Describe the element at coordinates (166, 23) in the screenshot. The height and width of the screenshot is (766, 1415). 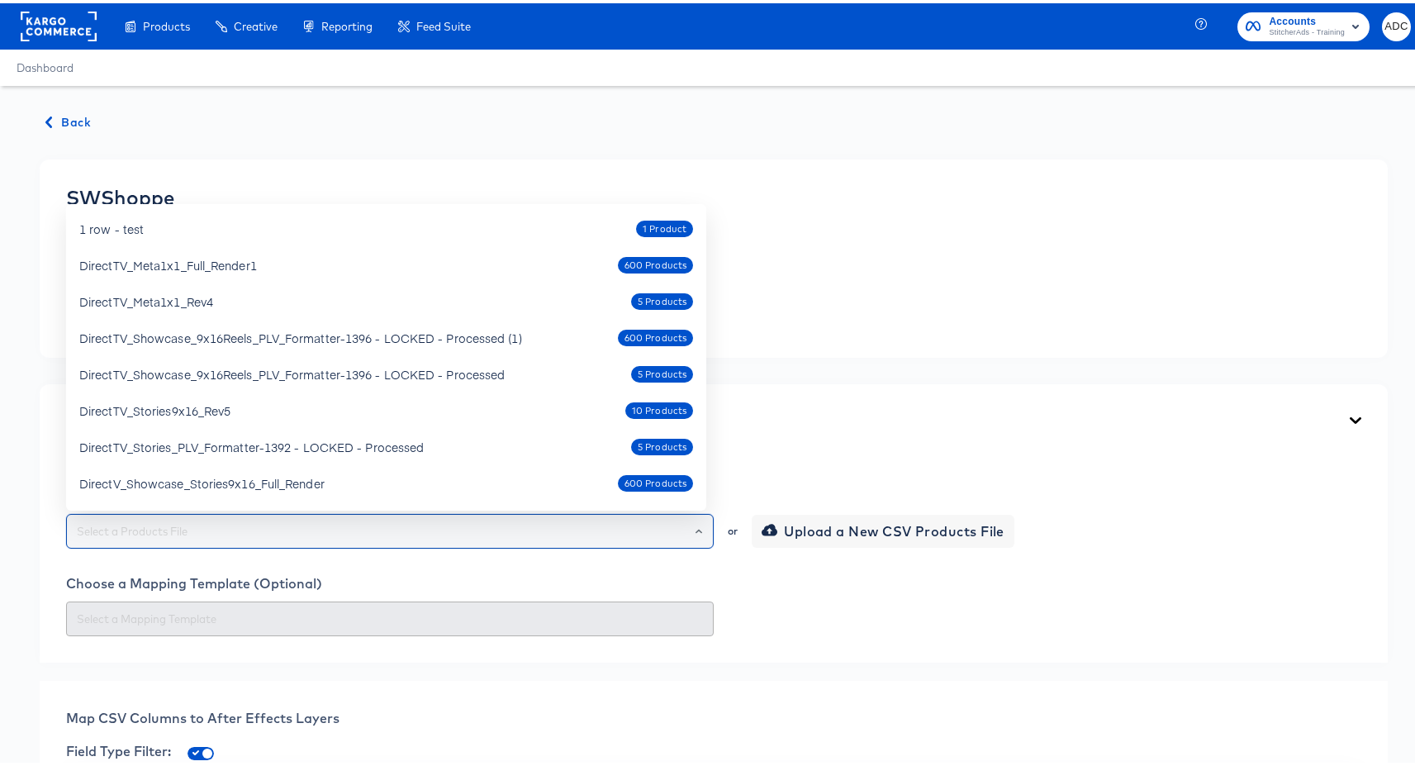
I see `span: Products` at that location.